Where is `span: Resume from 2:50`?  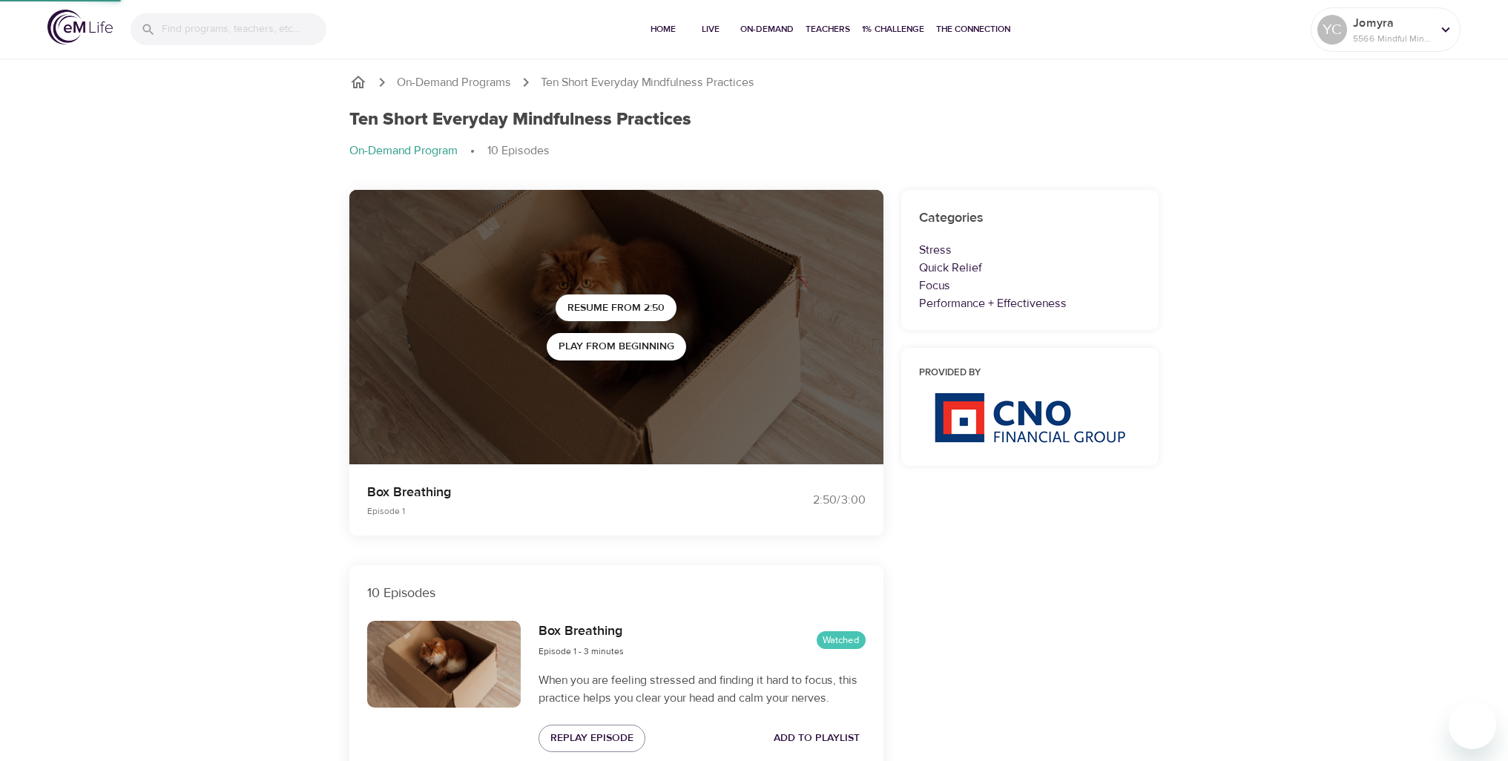 span: Resume from 2:50 is located at coordinates (616, 308).